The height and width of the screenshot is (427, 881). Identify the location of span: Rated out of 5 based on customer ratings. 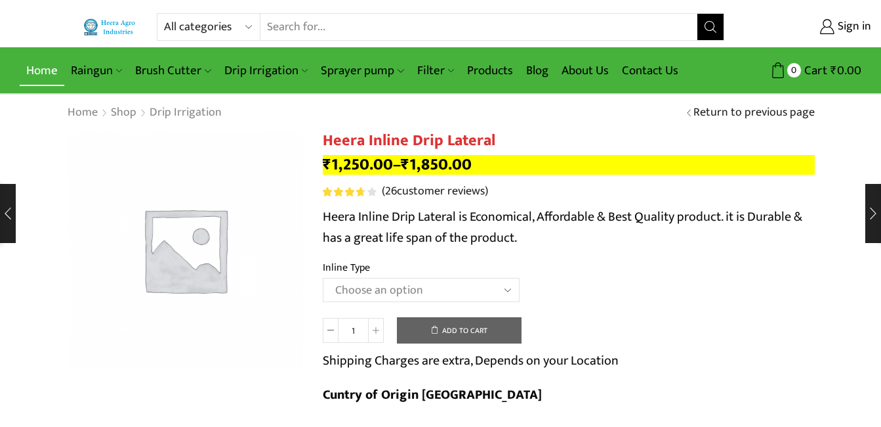
(343, 192).